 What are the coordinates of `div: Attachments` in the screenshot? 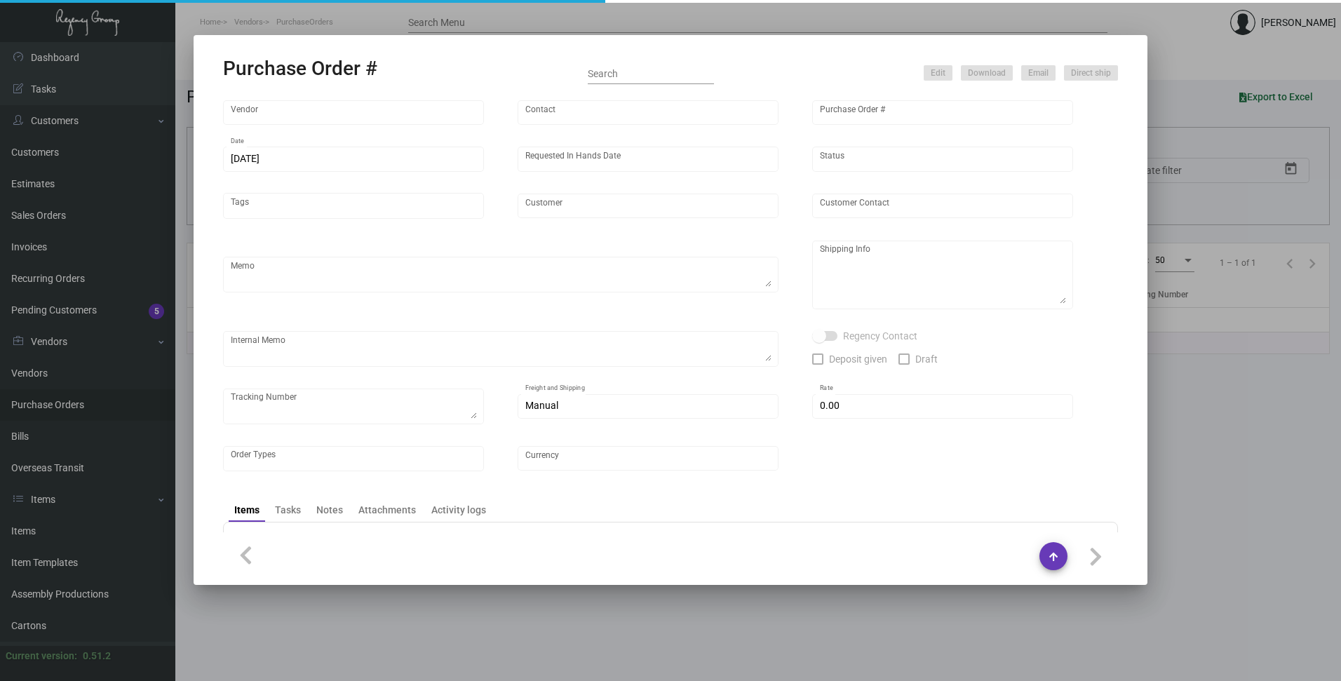 It's located at (387, 510).